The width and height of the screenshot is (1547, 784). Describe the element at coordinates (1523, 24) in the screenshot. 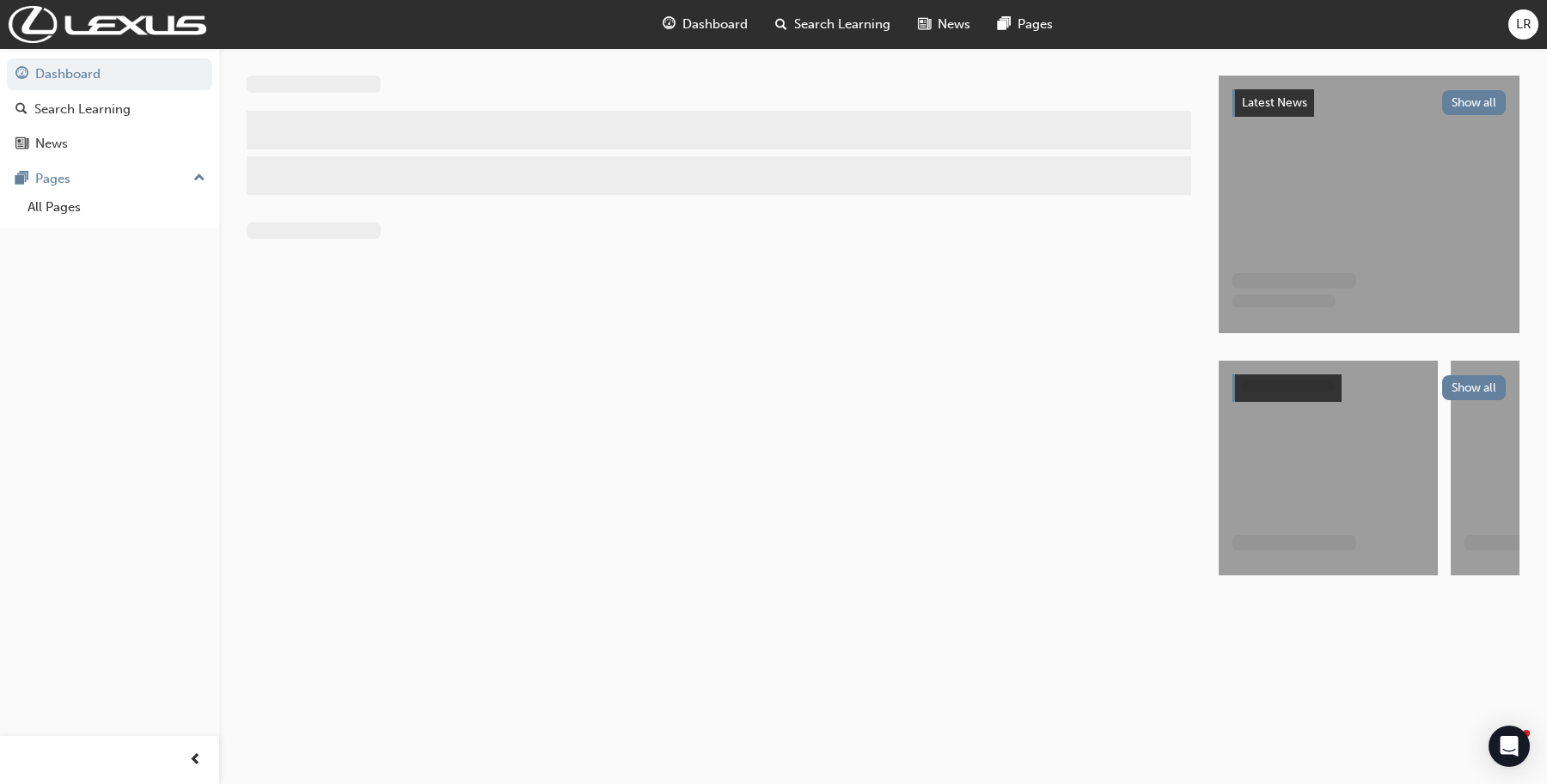

I see `span: LR` at that location.